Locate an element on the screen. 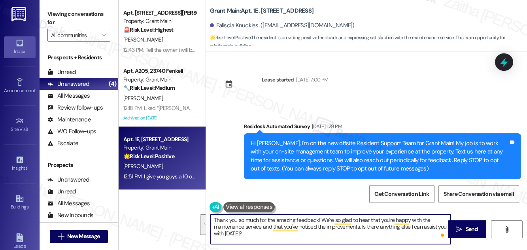 Image resolution: width=527 pixels, height=250 pixels. span: Send is located at coordinates (472, 229).